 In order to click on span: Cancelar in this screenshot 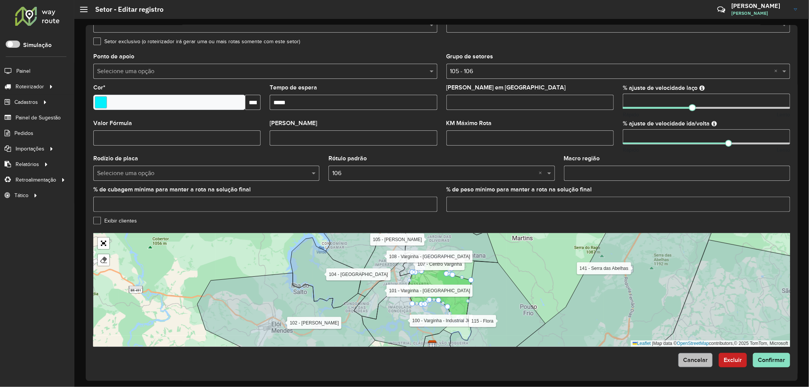, I will do `click(695, 360)`.